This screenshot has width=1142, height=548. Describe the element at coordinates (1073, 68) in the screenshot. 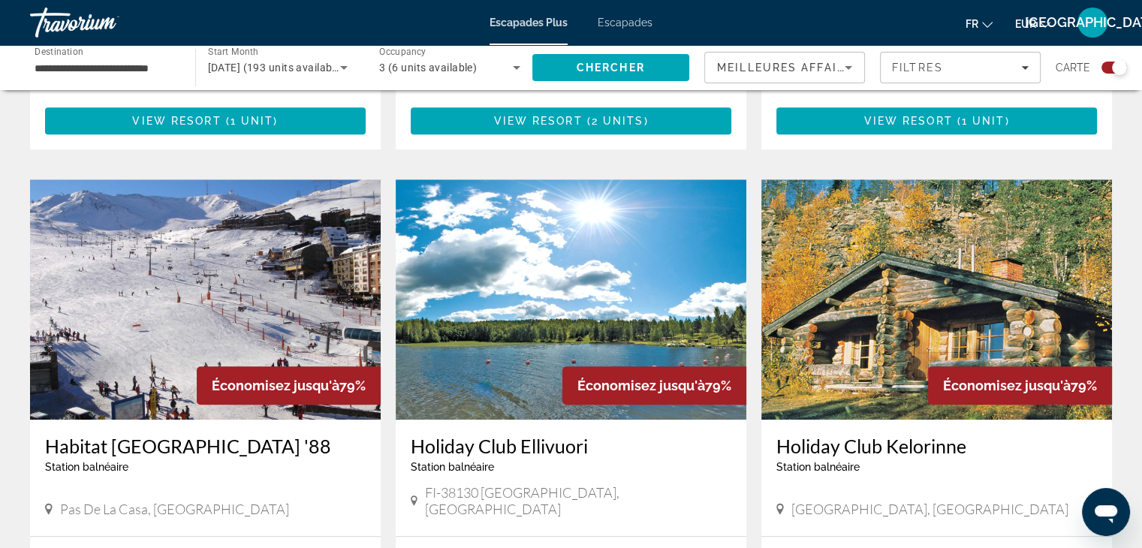

I see `span: Carte` at that location.